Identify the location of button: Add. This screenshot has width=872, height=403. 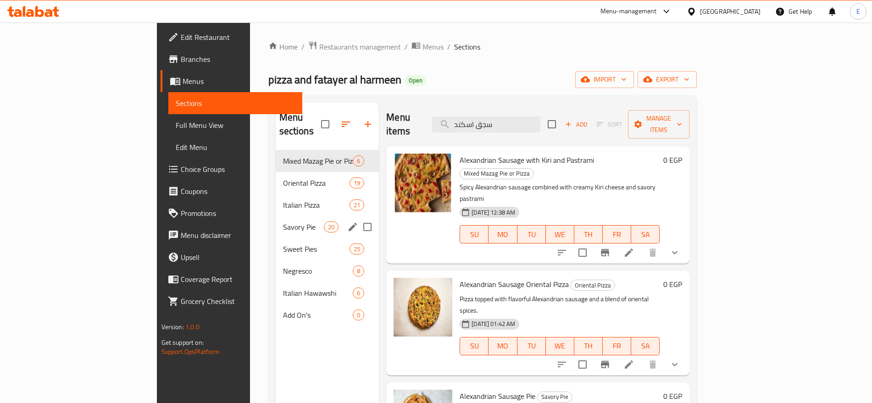
(576, 124).